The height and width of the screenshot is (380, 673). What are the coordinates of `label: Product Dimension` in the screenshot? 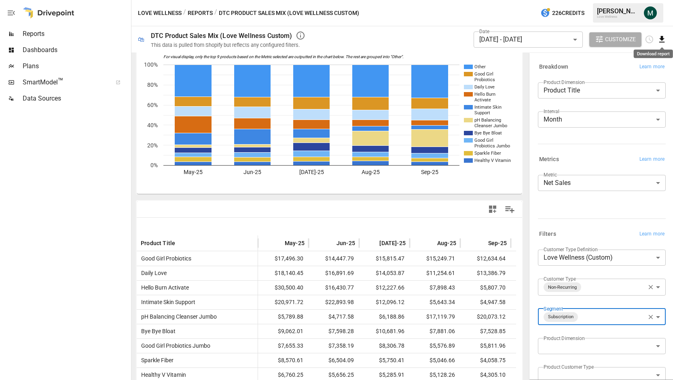 It's located at (564, 338).